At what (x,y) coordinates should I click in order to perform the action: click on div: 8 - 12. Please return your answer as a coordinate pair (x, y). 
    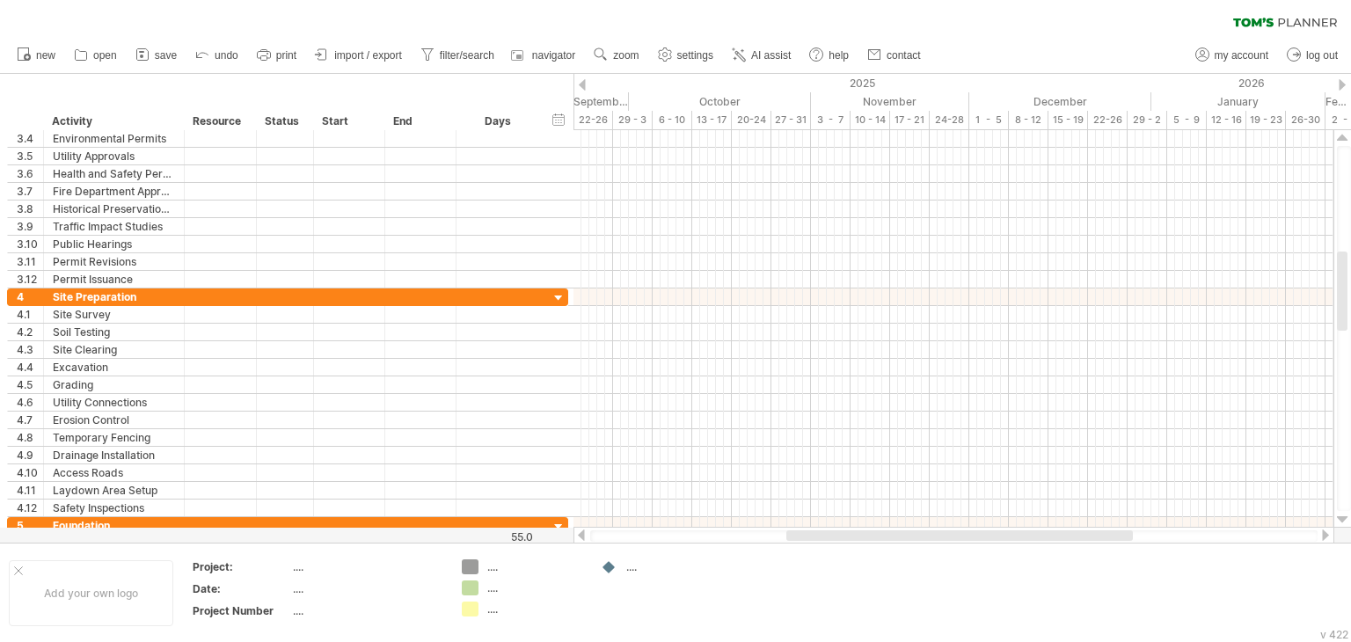
    Looking at the image, I should click on (1028, 120).